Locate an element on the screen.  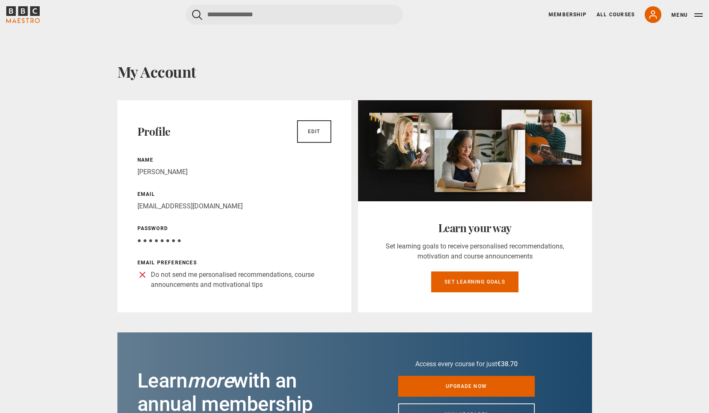
i: more is located at coordinates (210, 381).